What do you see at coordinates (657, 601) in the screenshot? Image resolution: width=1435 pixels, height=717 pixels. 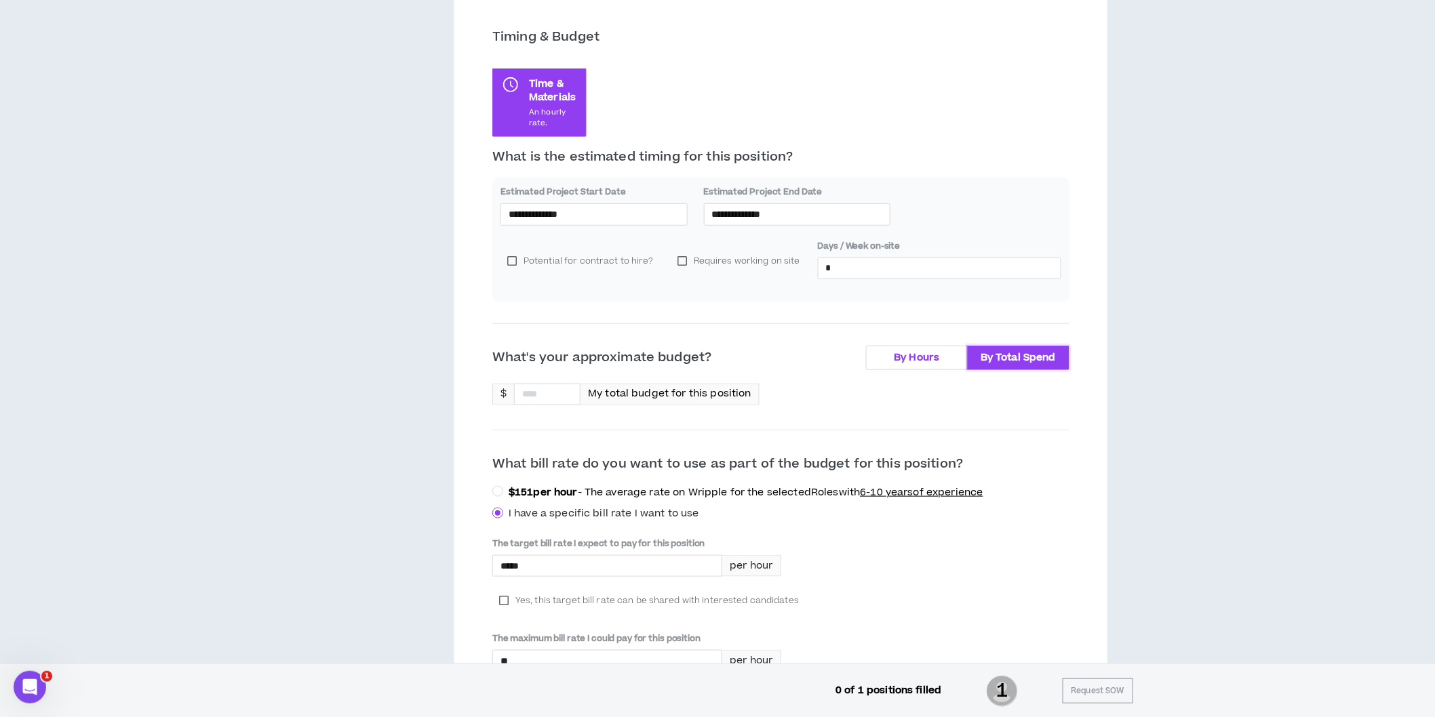 I see `span: Yes, this target bill rate can be shared with interested candidates` at bounding box center [657, 601].